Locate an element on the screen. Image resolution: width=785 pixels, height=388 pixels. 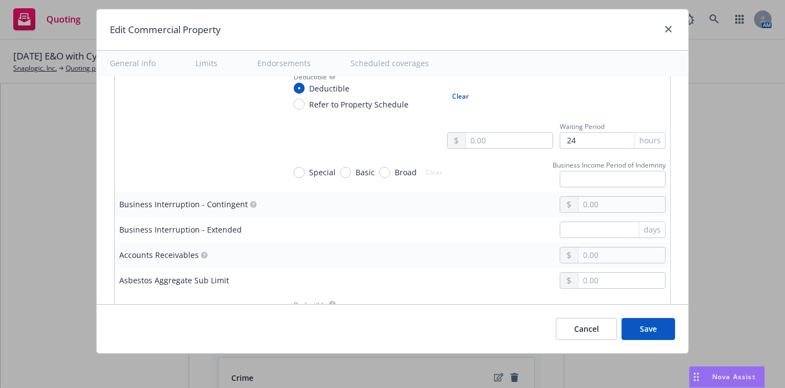
div: Accounts Receivables is located at coordinates (159, 255).